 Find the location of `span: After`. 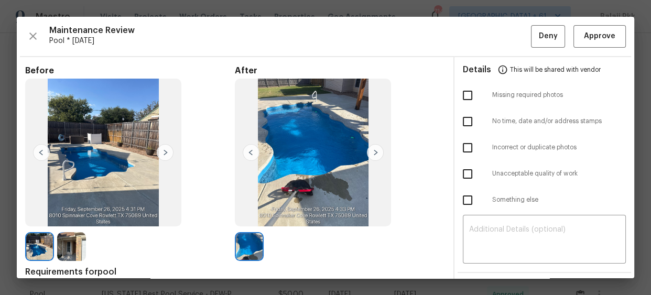

span: After is located at coordinates (339, 71).